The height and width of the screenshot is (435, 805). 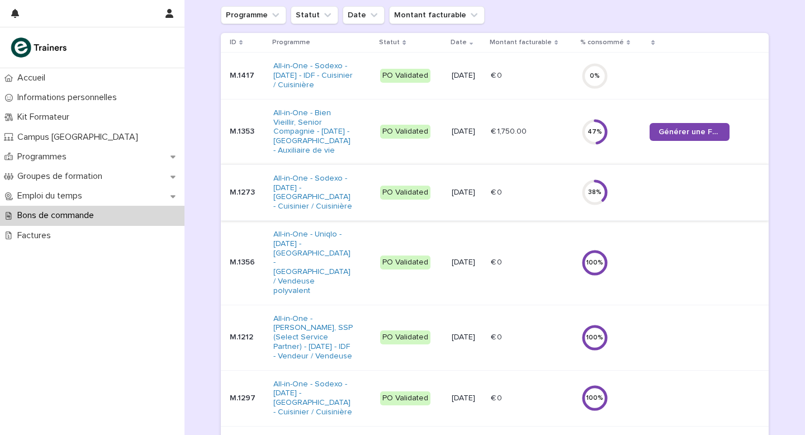 What do you see at coordinates (247, 398) in the screenshot?
I see `p: M.1297` at bounding box center [247, 398].